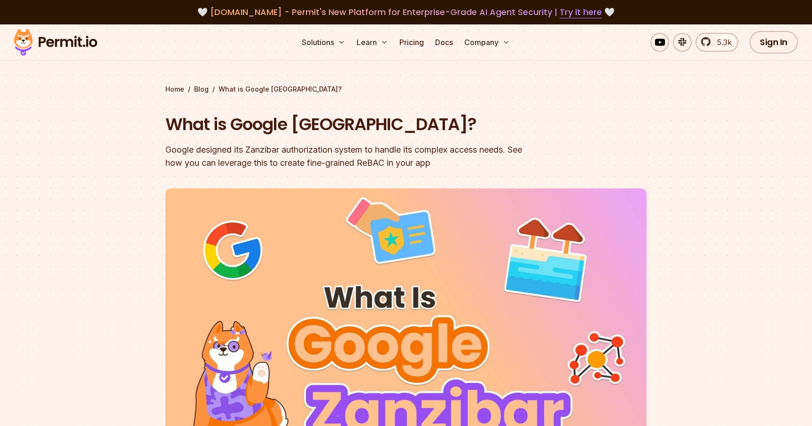 The image size is (812, 426). Describe the element at coordinates (346, 156) in the screenshot. I see `div: Google designed its Zanzibar authorization system to handle its complex access needs. See how you...` at that location.